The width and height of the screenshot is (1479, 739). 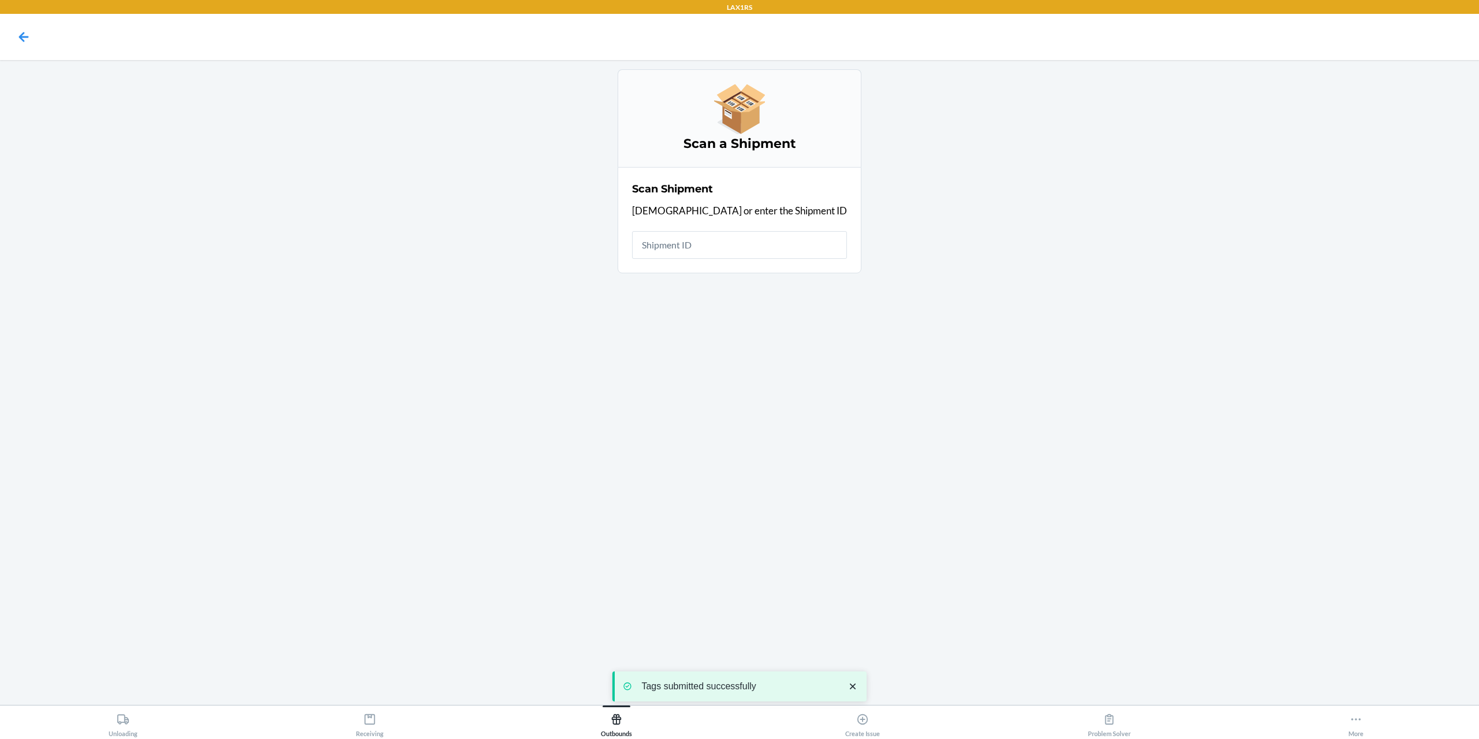 I want to click on div: Outbounds, so click(x=616, y=723).